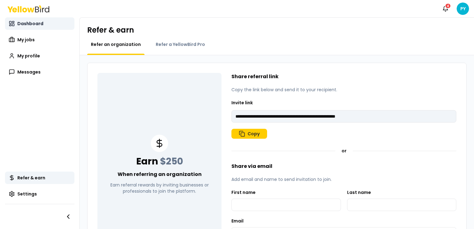 The height and width of the screenshot is (229, 474). Describe the element at coordinates (276, 30) in the screenshot. I see `h1: Refer & earn` at that location.